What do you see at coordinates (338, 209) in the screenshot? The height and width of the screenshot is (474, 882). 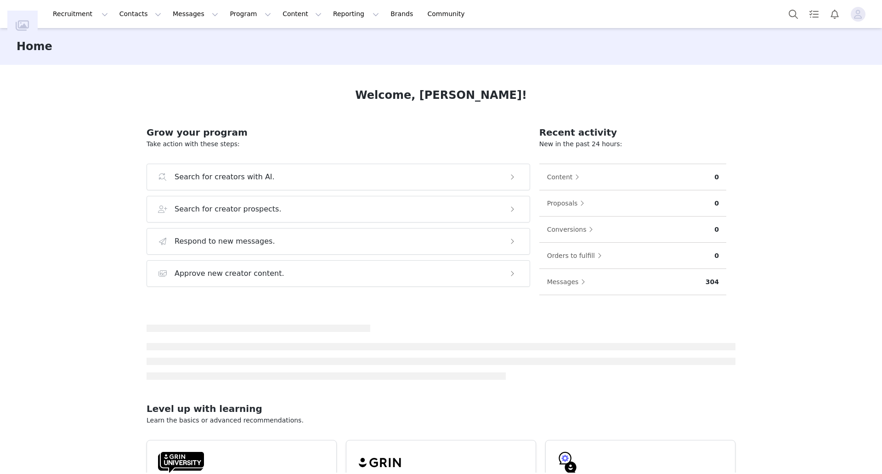 I see `button: Search for creator prospects.` at bounding box center [338, 209].